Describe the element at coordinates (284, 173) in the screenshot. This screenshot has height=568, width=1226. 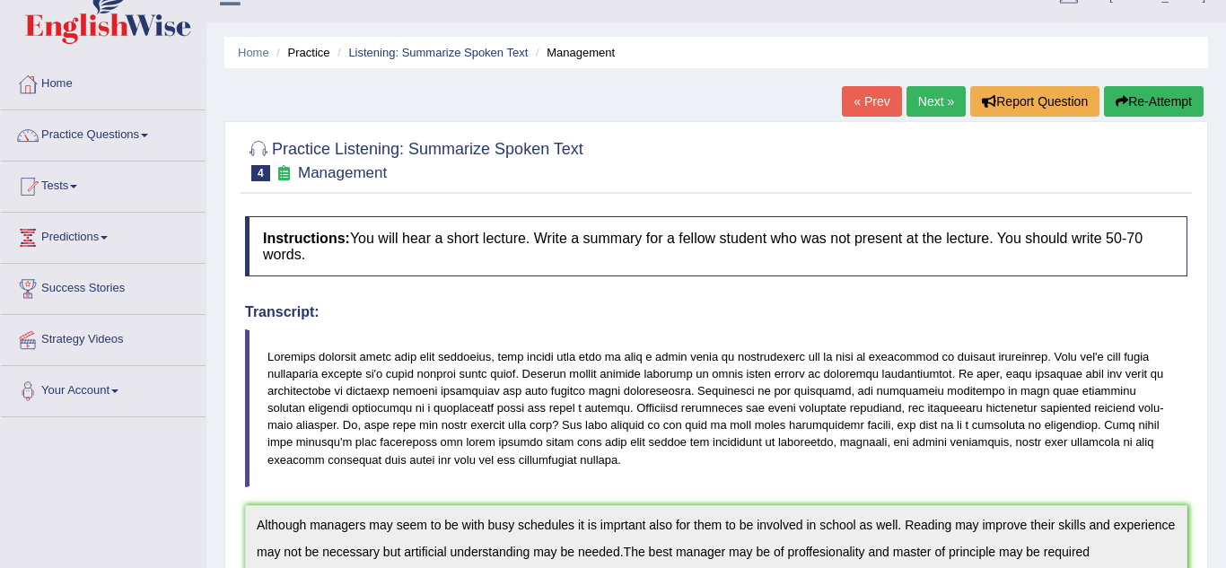
I see `small: Exam occurring question` at that location.